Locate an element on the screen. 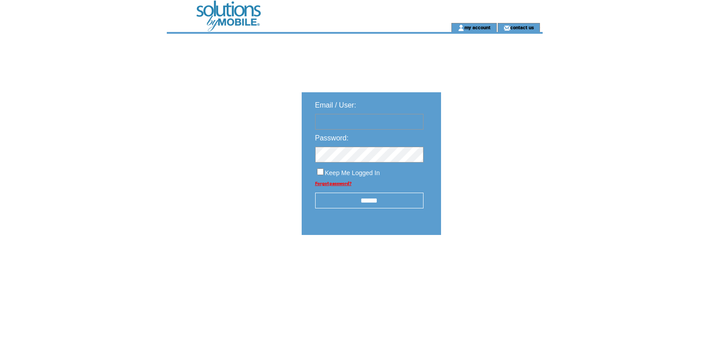 This screenshot has width=709, height=352. span: Password: is located at coordinates (332, 138).